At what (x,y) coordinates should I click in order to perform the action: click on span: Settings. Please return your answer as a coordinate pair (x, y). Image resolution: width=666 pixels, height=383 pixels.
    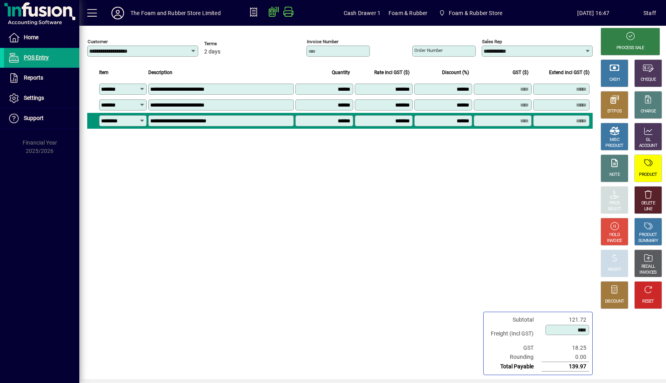
    Looking at the image, I should click on (34, 98).